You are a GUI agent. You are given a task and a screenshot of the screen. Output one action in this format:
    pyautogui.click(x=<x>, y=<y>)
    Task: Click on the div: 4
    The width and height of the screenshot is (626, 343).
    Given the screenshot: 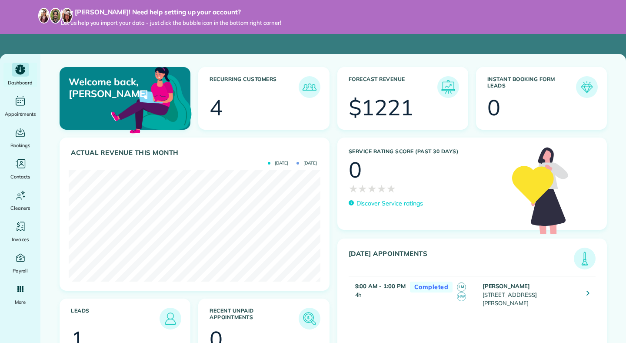 What is the action you would take?
    pyautogui.click(x=216, y=107)
    